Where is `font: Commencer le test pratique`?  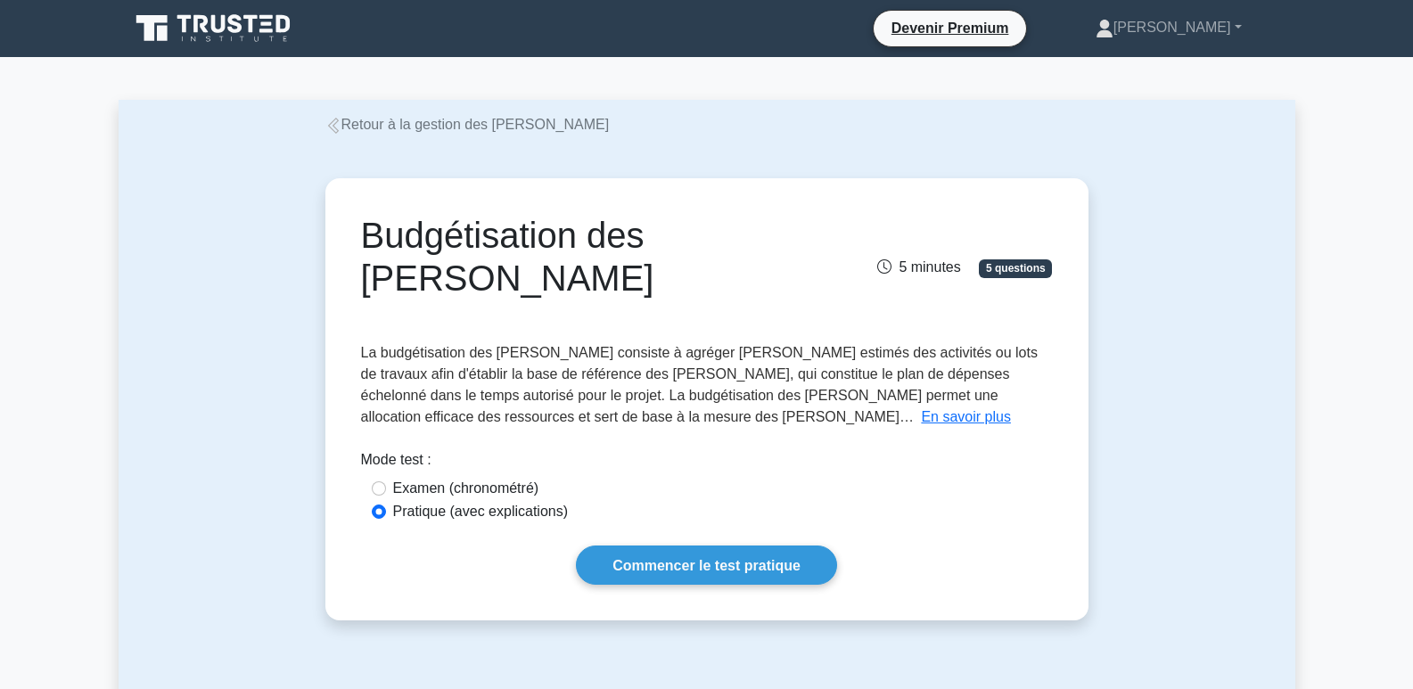
font: Commencer le test pratique is located at coordinates (706, 565).